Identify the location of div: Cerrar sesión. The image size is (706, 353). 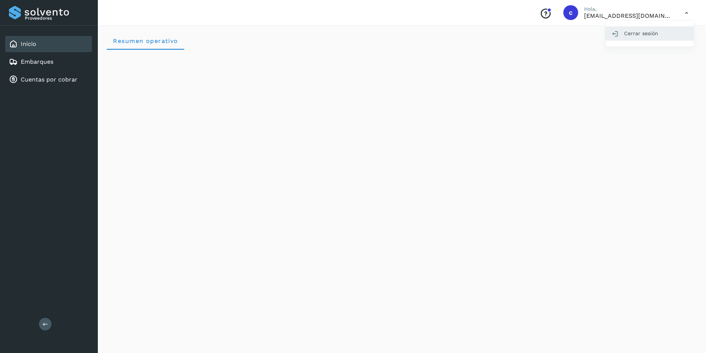
(650, 33).